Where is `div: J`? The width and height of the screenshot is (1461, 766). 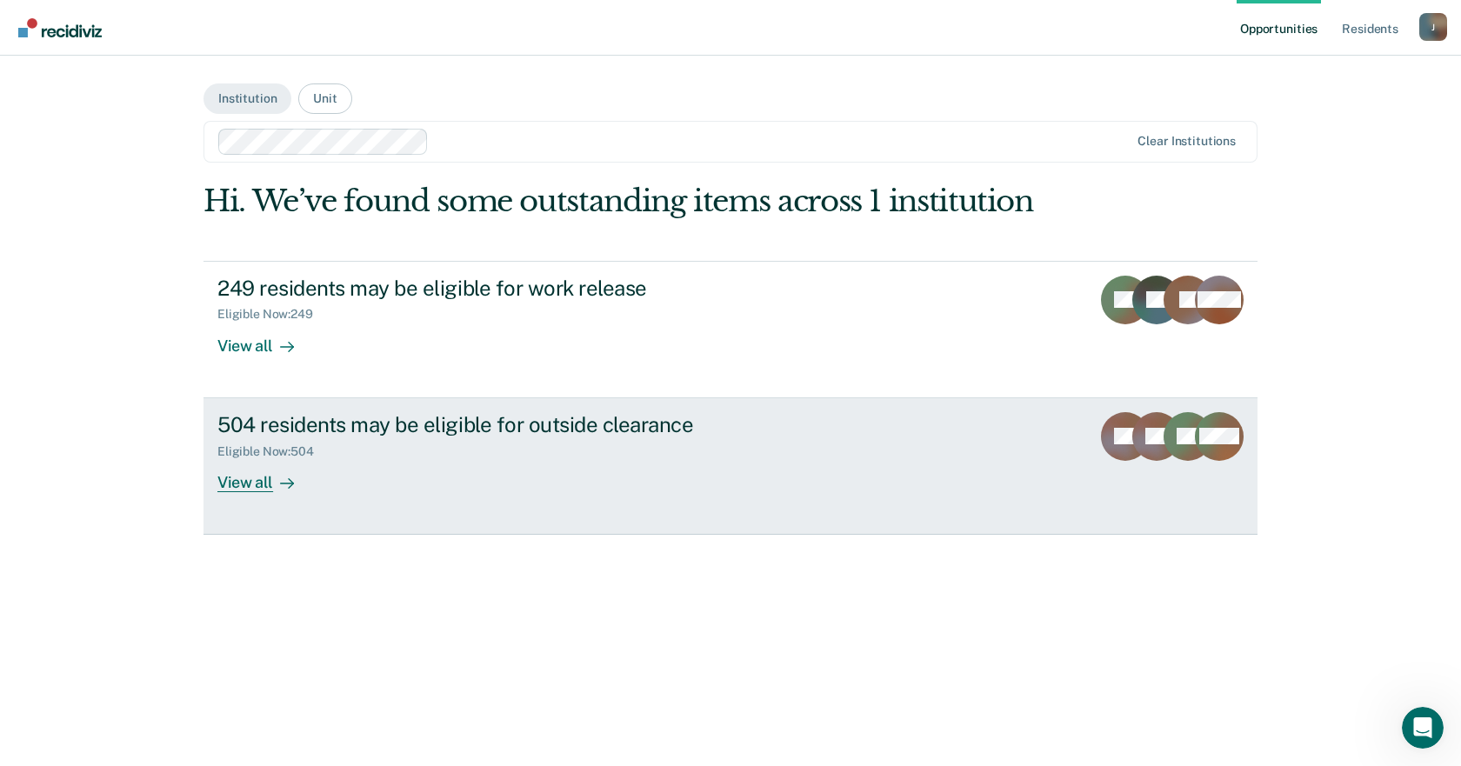
div: J is located at coordinates (1433, 27).